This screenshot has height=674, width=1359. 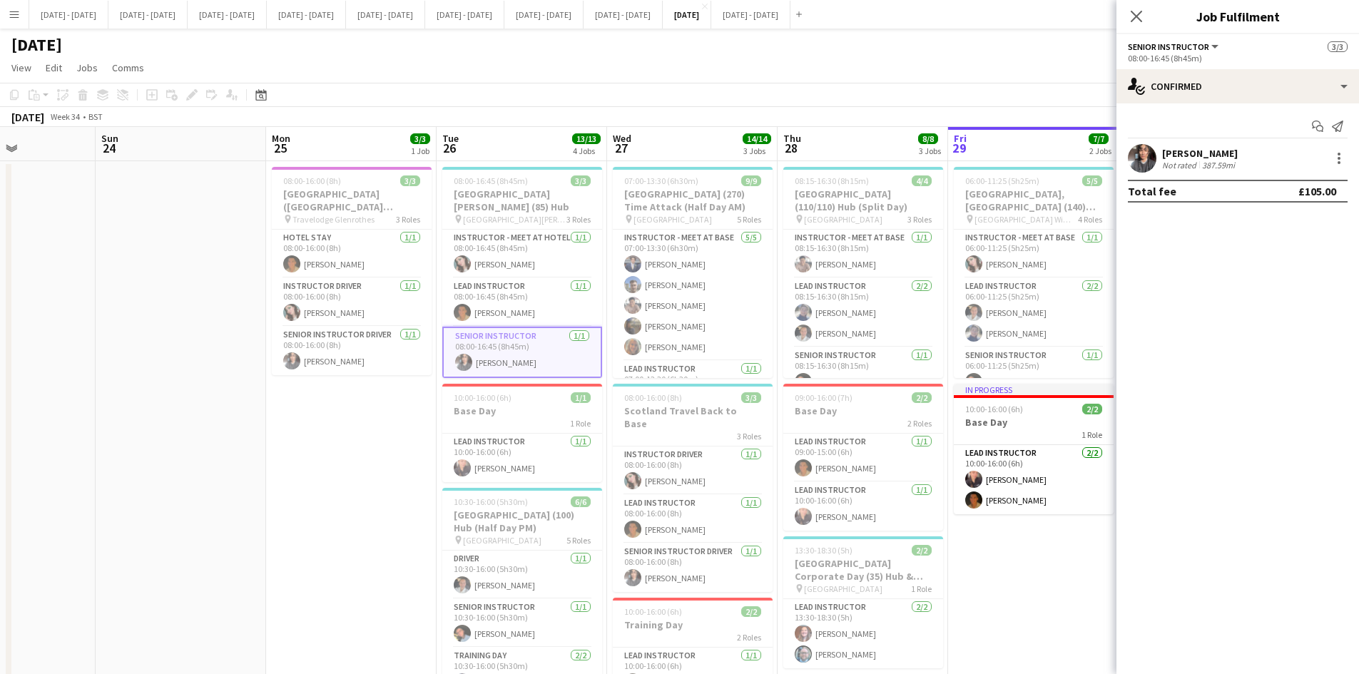 I want to click on span: 26, so click(x=449, y=148).